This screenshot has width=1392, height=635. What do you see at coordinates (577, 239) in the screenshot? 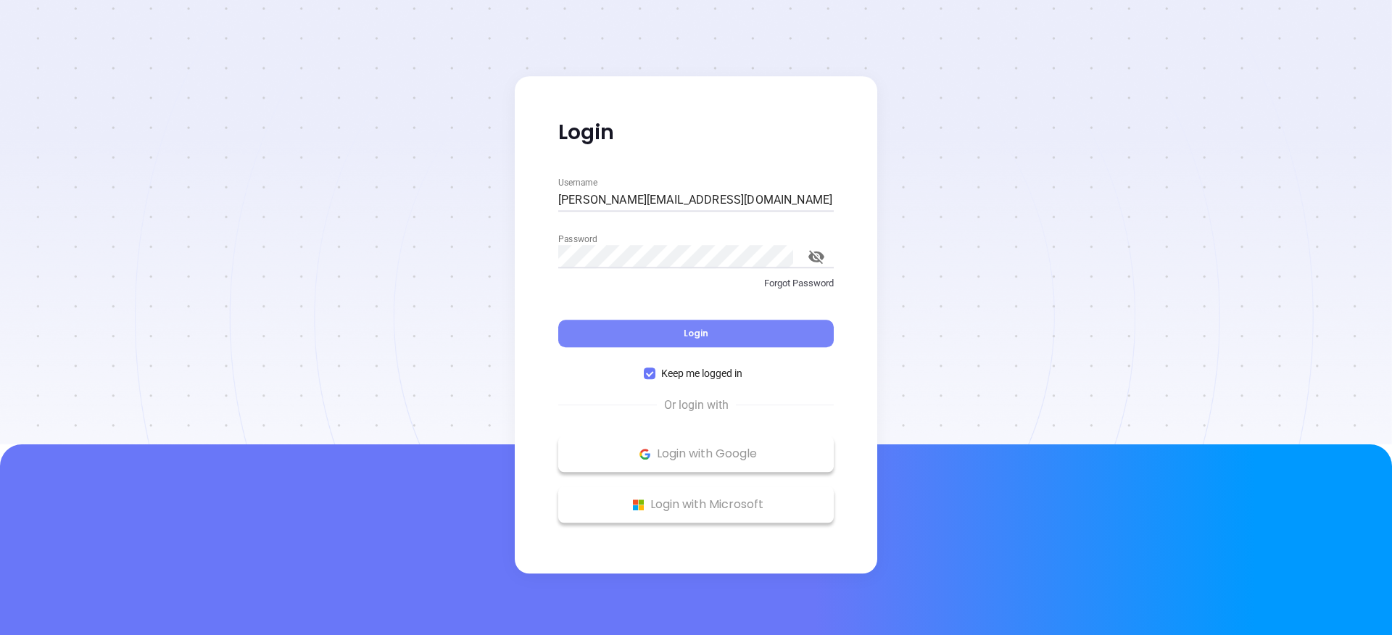
I see `label: Password` at bounding box center [577, 239].